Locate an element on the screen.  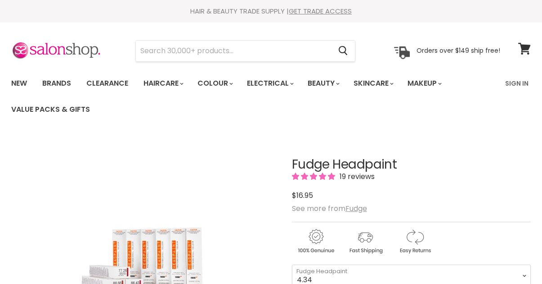
p: Orders over $149 ship free! is located at coordinates (459, 50).